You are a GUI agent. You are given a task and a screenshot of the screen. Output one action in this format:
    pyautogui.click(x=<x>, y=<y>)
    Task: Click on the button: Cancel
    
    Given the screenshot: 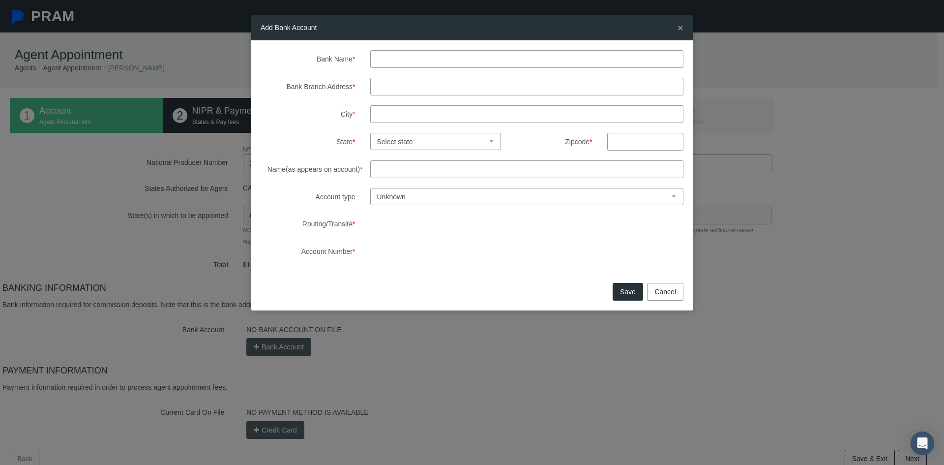 What is the action you would take?
    pyautogui.click(x=665, y=292)
    